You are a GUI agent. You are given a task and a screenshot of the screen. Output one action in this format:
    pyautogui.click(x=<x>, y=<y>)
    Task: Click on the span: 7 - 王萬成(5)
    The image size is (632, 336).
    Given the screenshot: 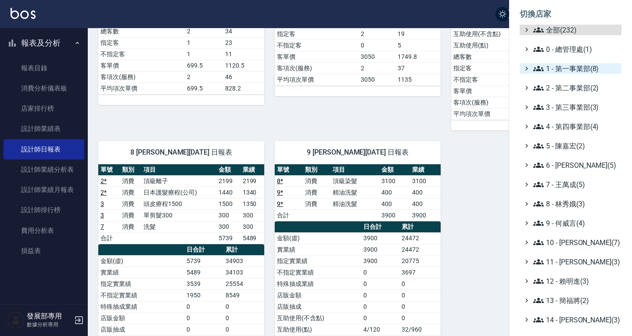 What is the action you would take?
    pyautogui.click(x=576, y=184)
    